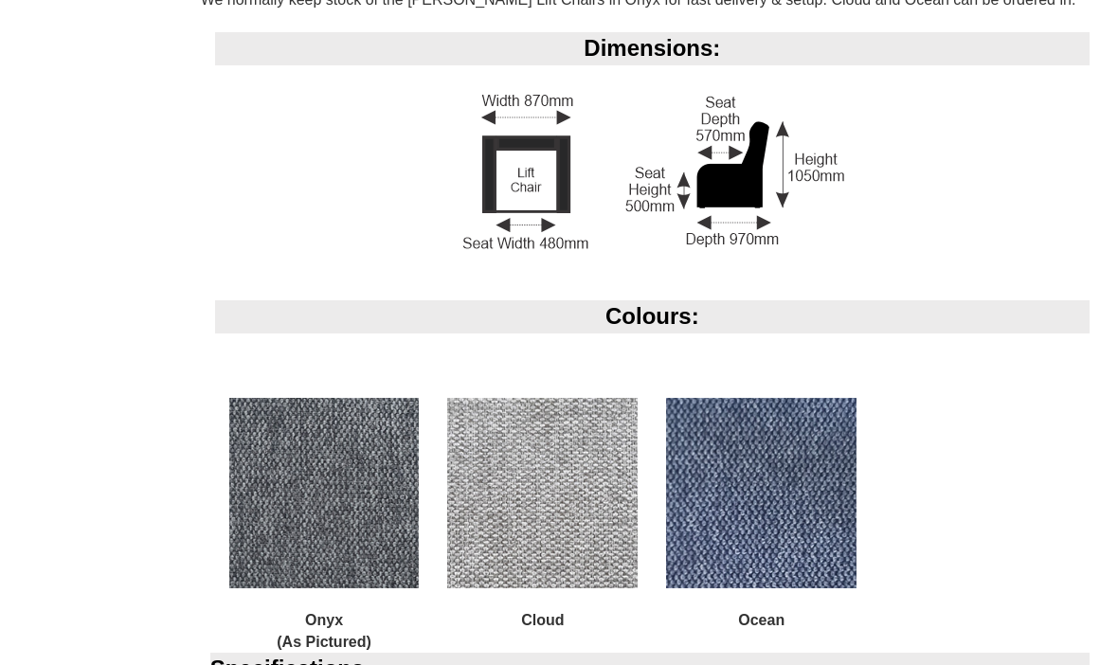  Describe the element at coordinates (324, 631) in the screenshot. I see `b: Onyx (As Pictured)` at that location.